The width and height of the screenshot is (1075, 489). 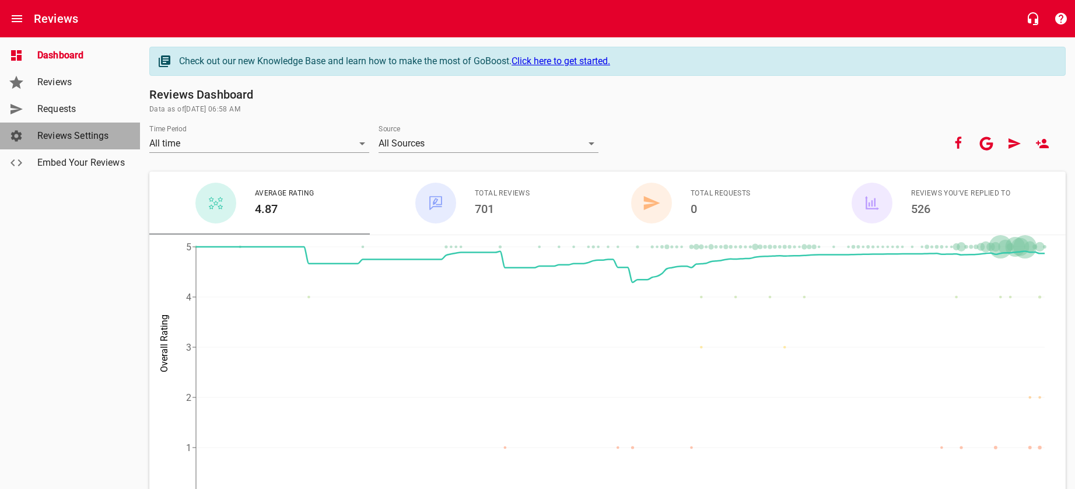 I want to click on button: Support Portal, so click(x=1061, y=19).